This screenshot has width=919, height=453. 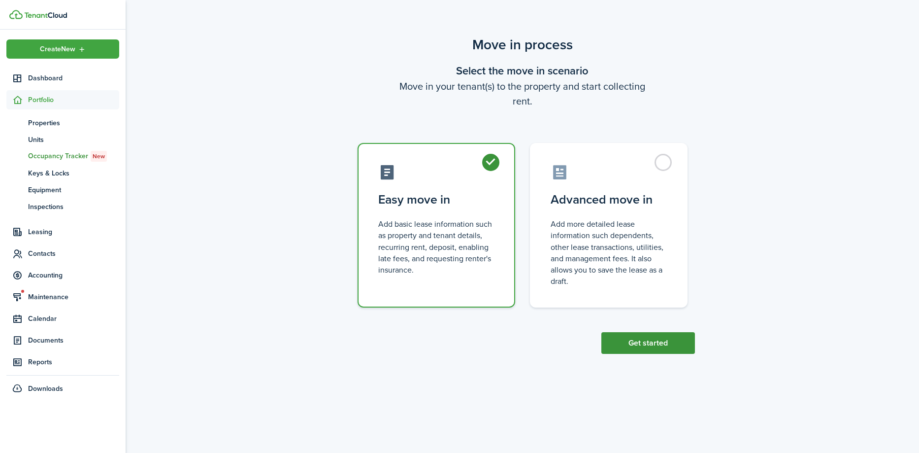 I want to click on span: Keys & Locks, so click(x=73, y=173).